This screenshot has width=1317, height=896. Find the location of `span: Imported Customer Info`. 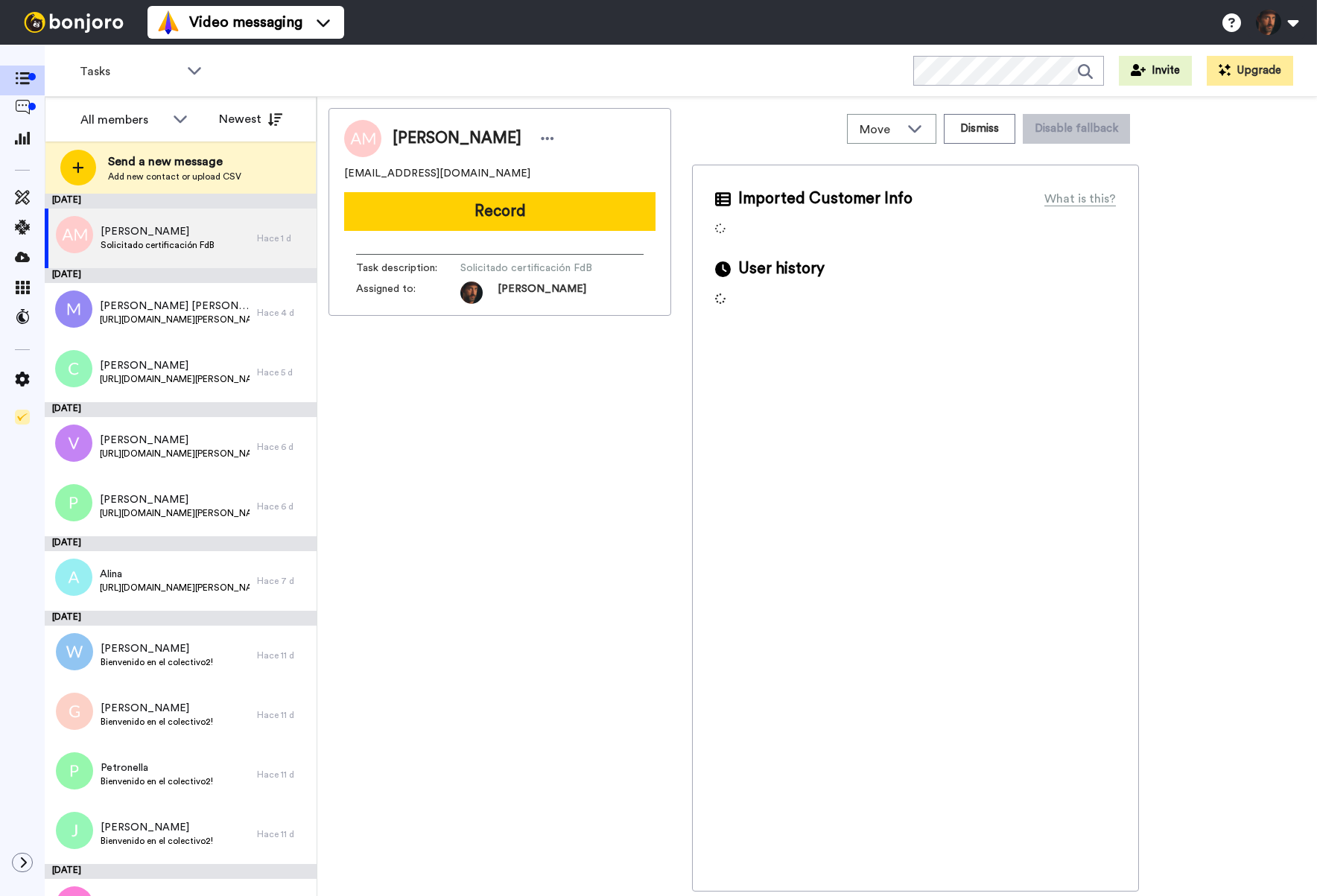

span: Imported Customer Info is located at coordinates (826, 199).